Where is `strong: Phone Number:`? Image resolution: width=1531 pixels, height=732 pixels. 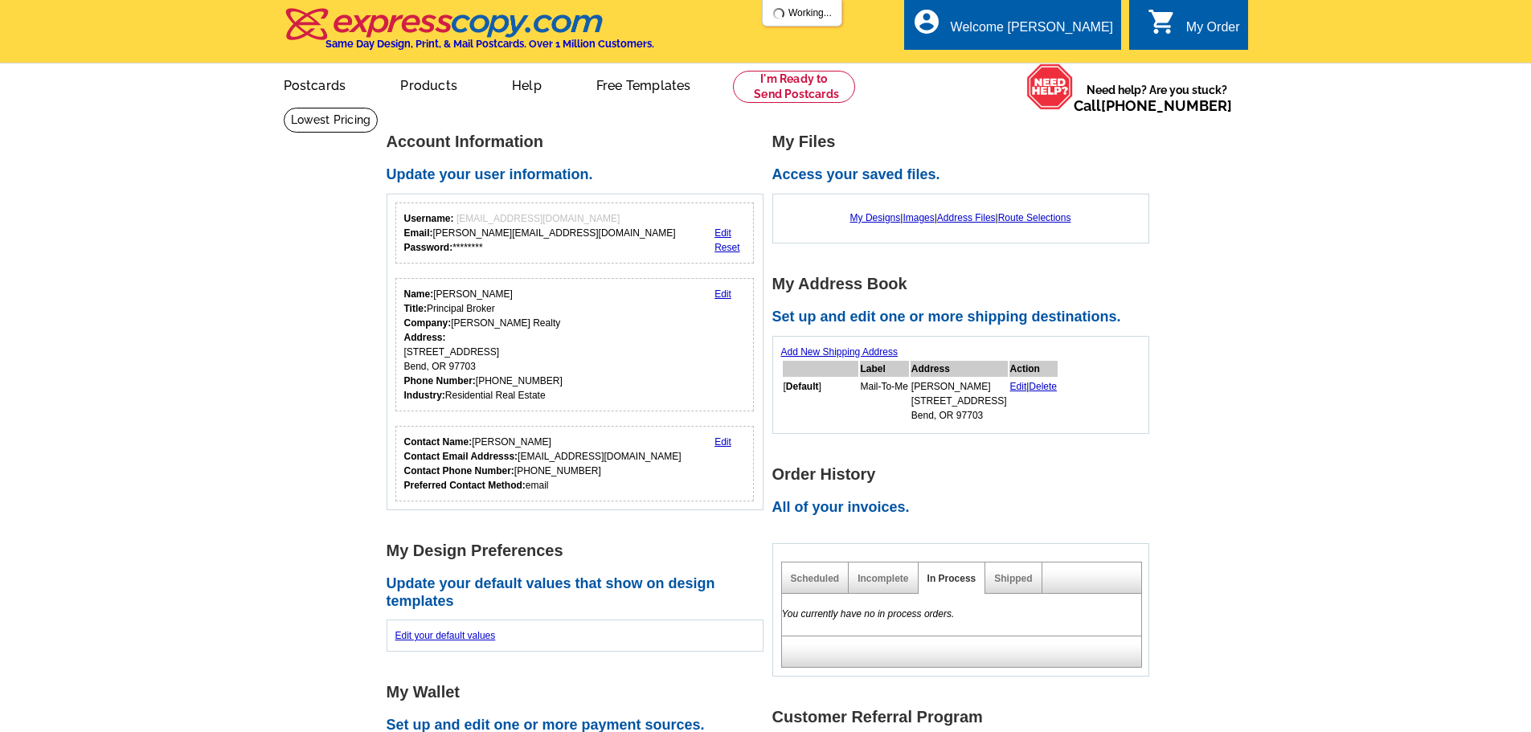 strong: Phone Number: is located at coordinates (440, 381).